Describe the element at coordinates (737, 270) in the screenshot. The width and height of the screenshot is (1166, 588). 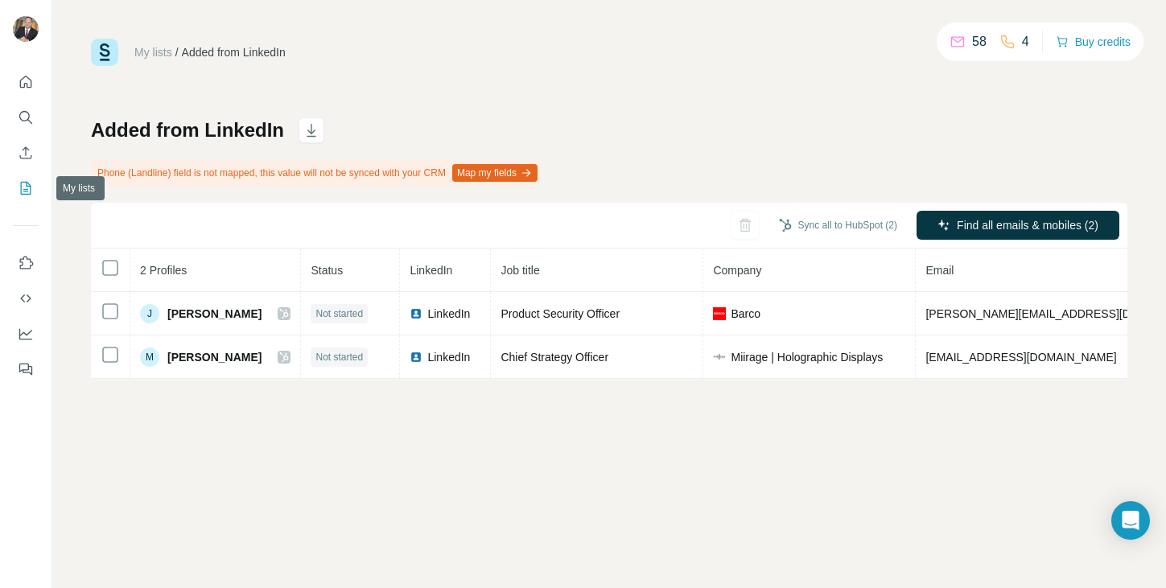
I see `span: Company` at that location.